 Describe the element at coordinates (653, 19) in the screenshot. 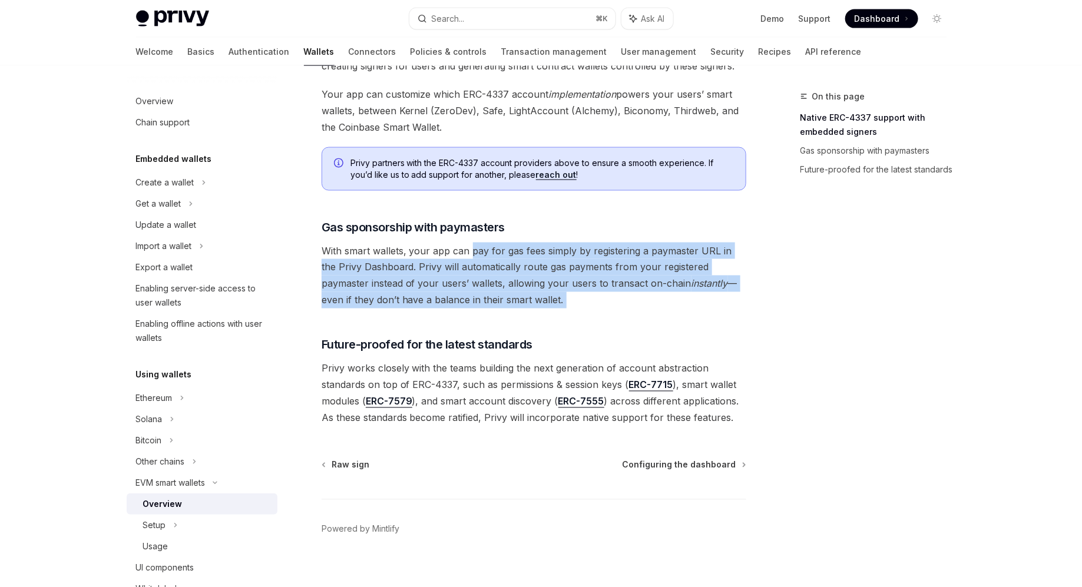

I see `span: Ask AI` at that location.